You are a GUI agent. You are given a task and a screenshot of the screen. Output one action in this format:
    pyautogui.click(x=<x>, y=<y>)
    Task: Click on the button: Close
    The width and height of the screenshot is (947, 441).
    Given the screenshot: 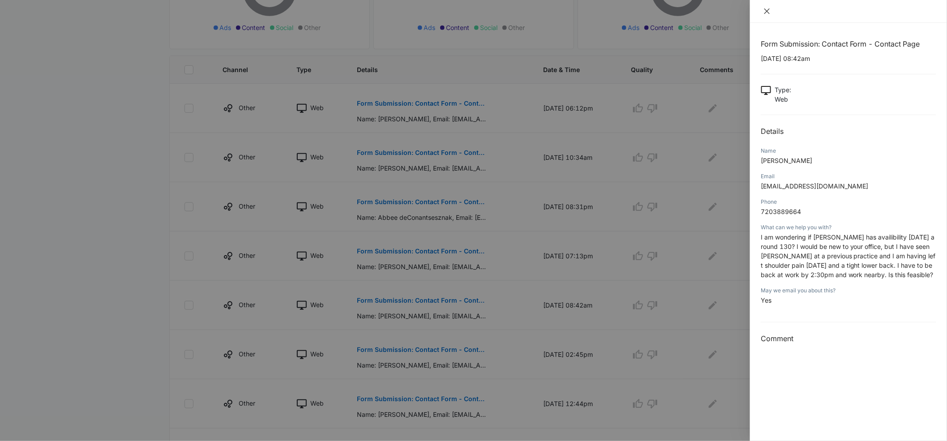 What is the action you would take?
    pyautogui.click(x=767, y=11)
    